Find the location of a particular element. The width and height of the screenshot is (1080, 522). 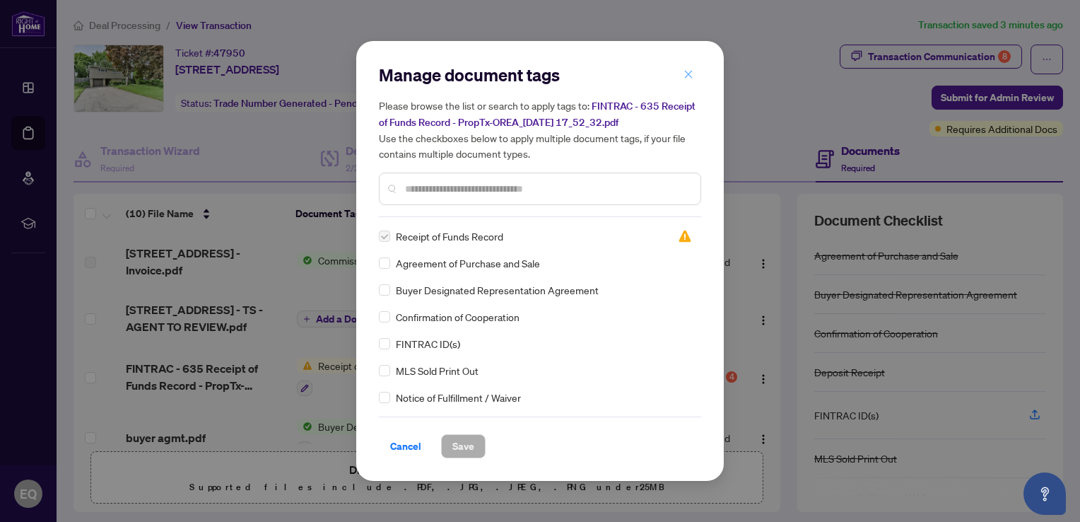

button: Save is located at coordinates (463, 446).